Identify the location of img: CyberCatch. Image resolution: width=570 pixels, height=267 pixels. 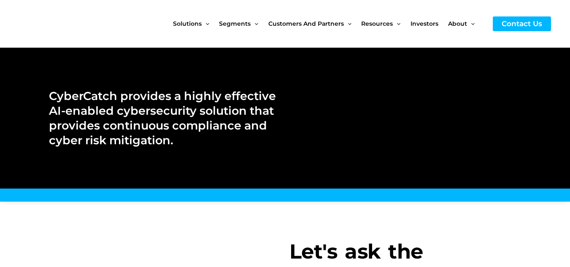
(65, 24).